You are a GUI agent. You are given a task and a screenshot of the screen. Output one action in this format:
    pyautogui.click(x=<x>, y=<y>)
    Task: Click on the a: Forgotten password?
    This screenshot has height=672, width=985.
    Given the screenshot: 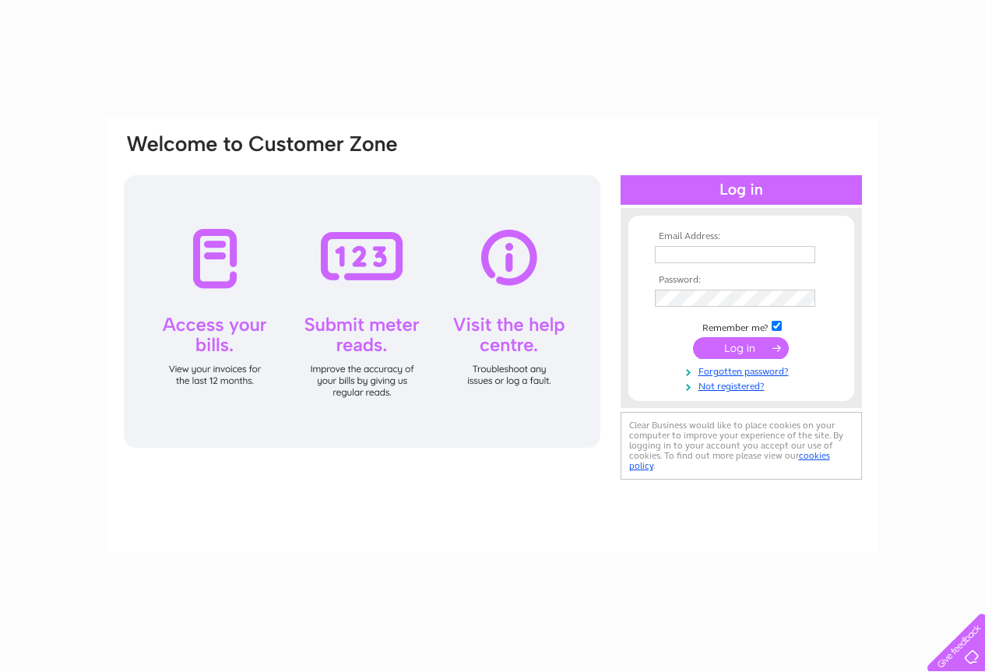 What is the action you would take?
    pyautogui.click(x=743, y=370)
    